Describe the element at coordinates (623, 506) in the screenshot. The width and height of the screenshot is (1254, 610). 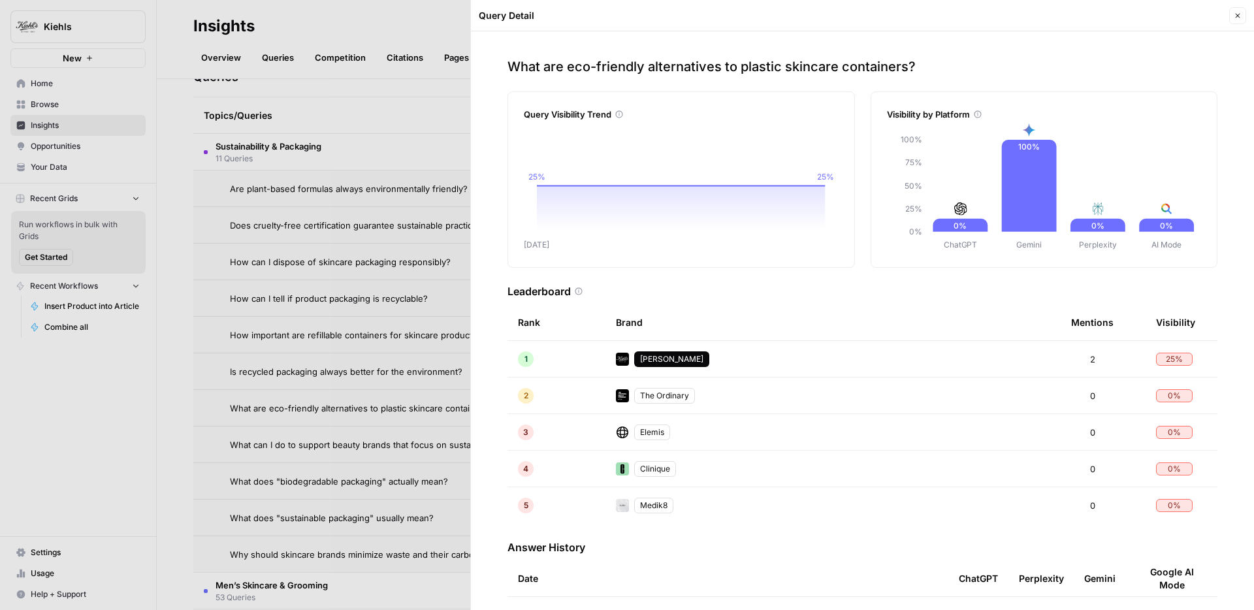
I see `img: 8hwi8zl0nptjmi9m5najyhe6d0od` at that location.